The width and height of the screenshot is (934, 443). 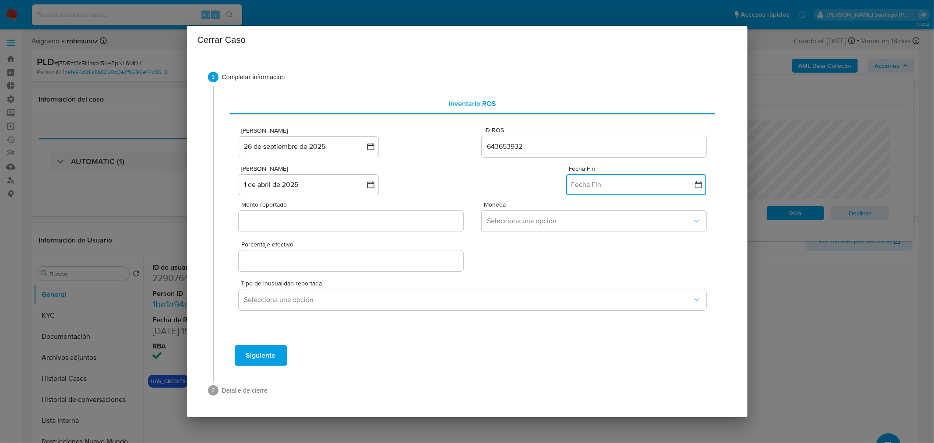 I want to click on div: complementary-information, so click(x=472, y=104).